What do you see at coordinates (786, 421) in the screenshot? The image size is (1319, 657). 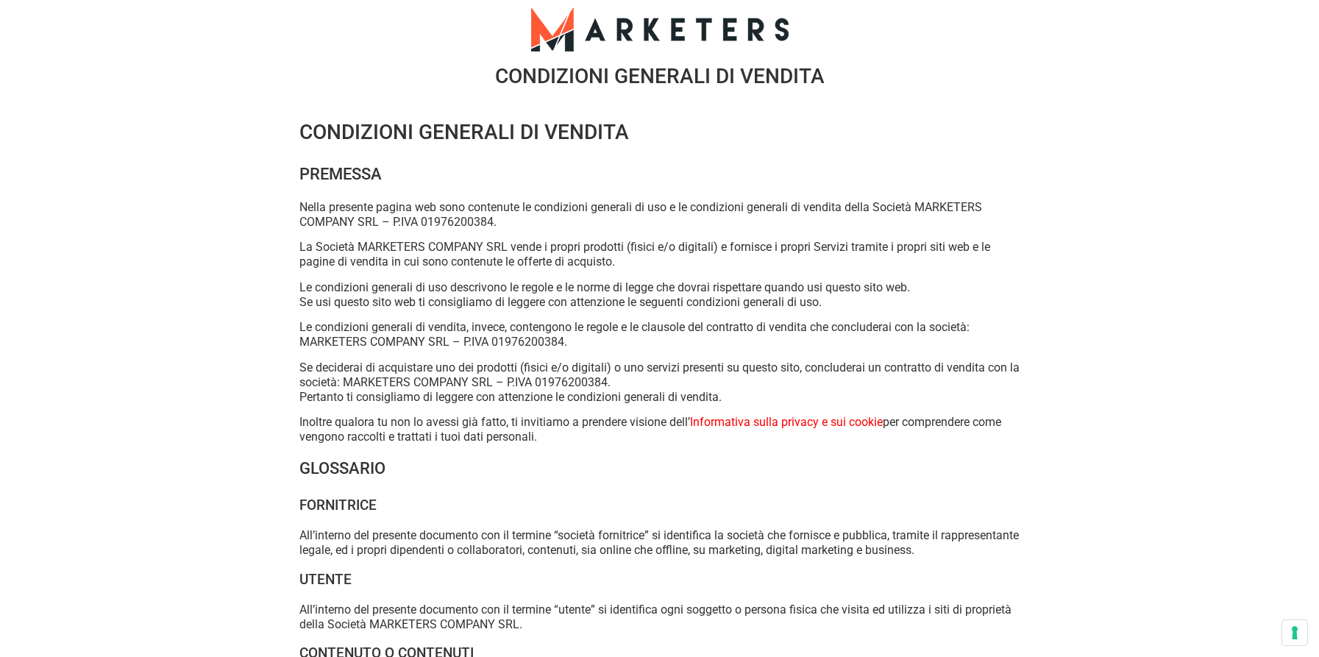 I see `a: Informativa sulla privacy e sui cookie` at bounding box center [786, 421].